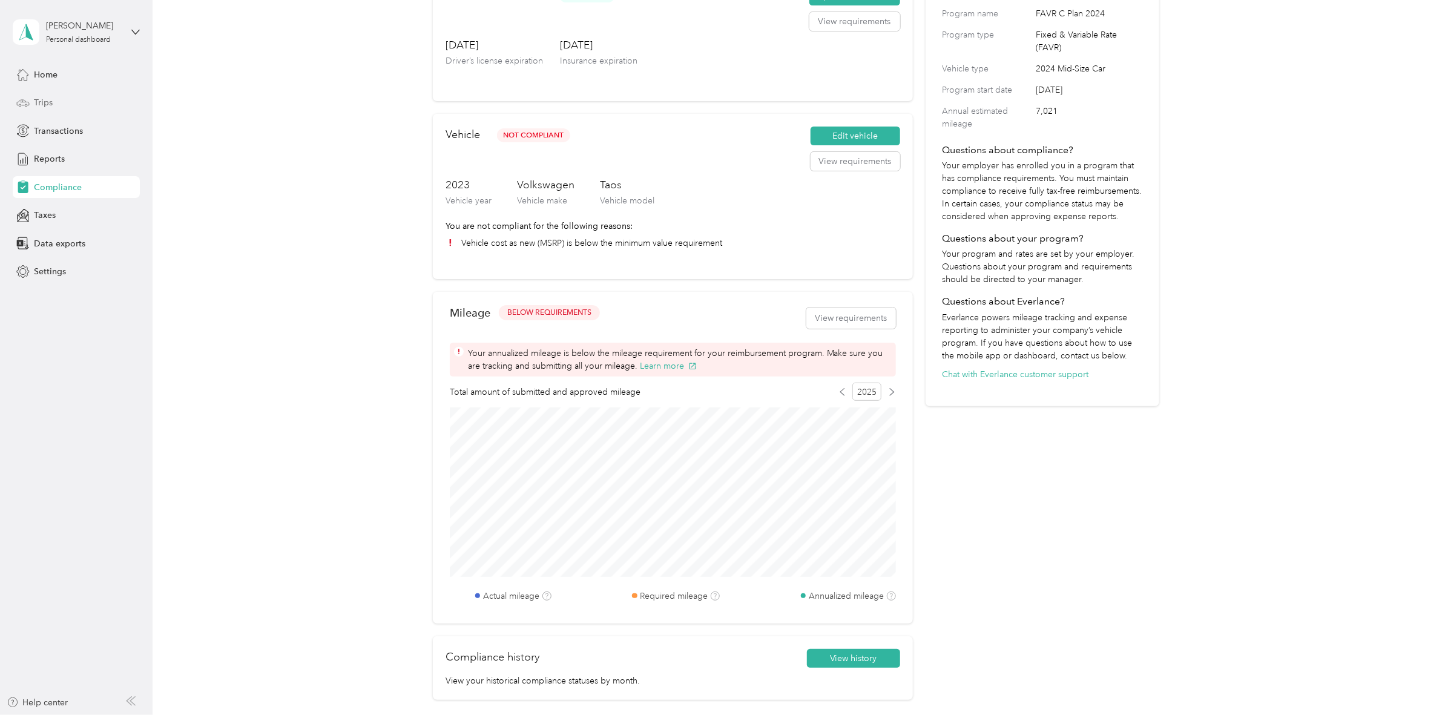 The image size is (1445, 715). I want to click on span: 2025, so click(867, 392).